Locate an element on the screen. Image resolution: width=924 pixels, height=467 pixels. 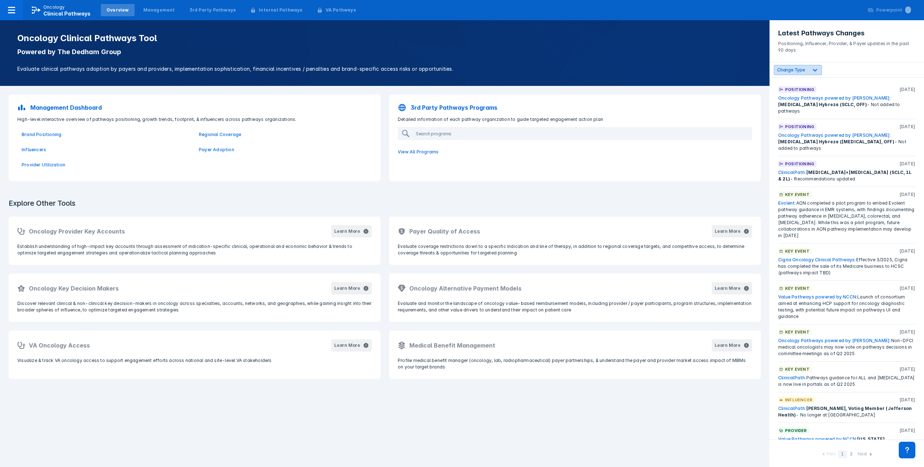
a: Payer Adoption is located at coordinates (283, 150).